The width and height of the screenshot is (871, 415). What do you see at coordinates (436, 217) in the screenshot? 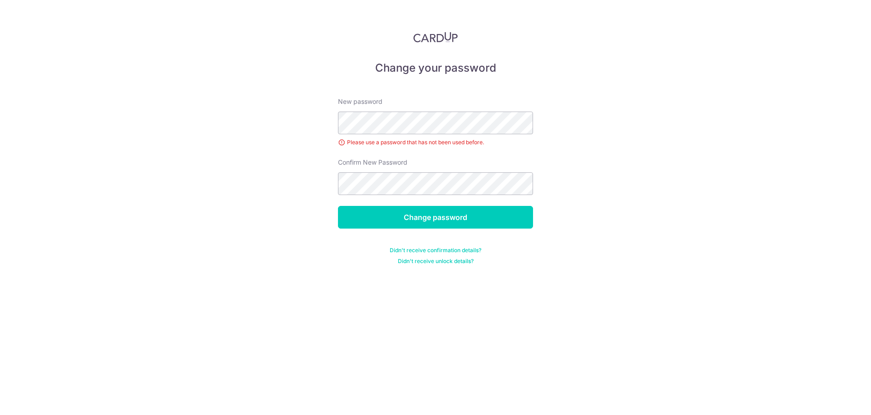
I see `input: Change password` at bounding box center [436, 217].